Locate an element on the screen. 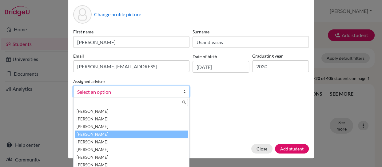  label: First name is located at coordinates (131, 32).